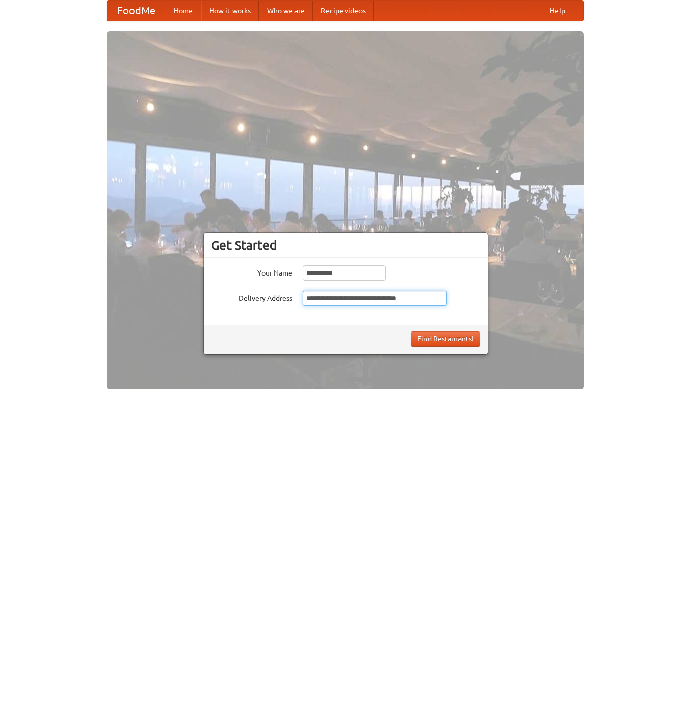 This screenshot has height=718, width=690. Describe the element at coordinates (252, 272) in the screenshot. I see `label: Your Name` at that location.